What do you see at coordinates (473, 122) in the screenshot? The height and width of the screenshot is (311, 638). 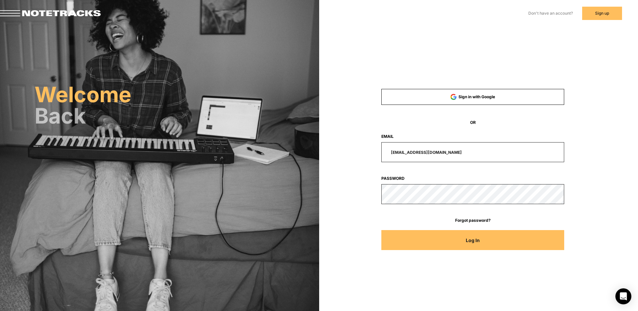 I see `span: OR` at bounding box center [473, 122].